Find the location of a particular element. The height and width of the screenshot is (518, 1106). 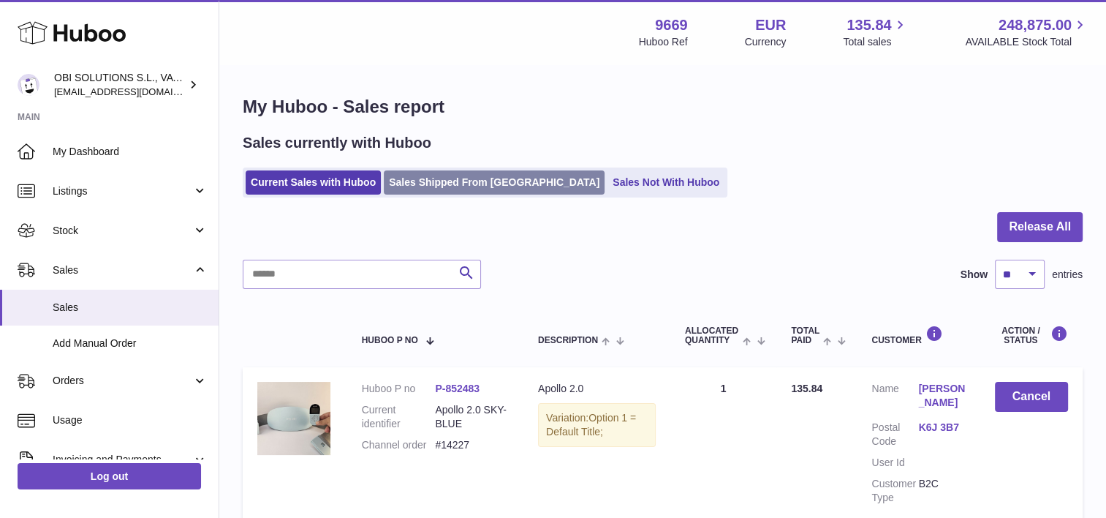

span: ALLOCATED Quantity is located at coordinates (712, 336).